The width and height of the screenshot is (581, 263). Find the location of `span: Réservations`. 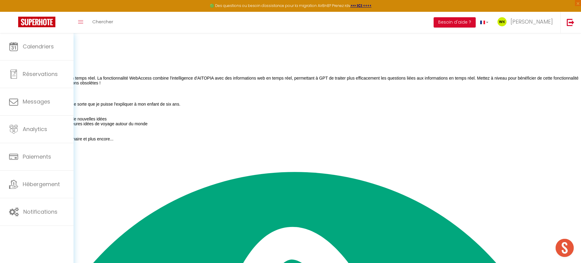

span: Réservations is located at coordinates (40, 74).